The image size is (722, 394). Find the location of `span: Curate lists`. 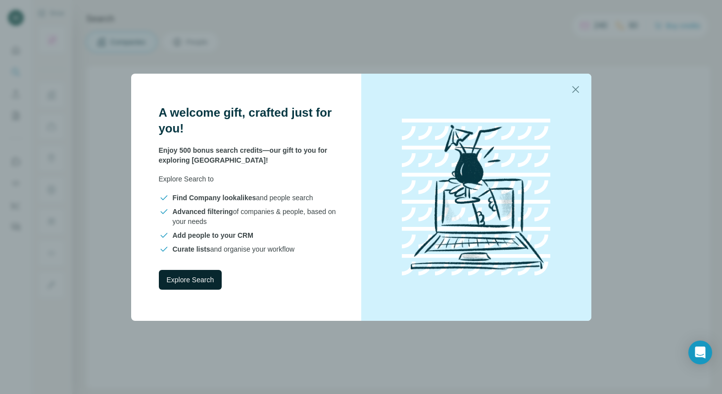

span: Curate lists is located at coordinates (191, 249).